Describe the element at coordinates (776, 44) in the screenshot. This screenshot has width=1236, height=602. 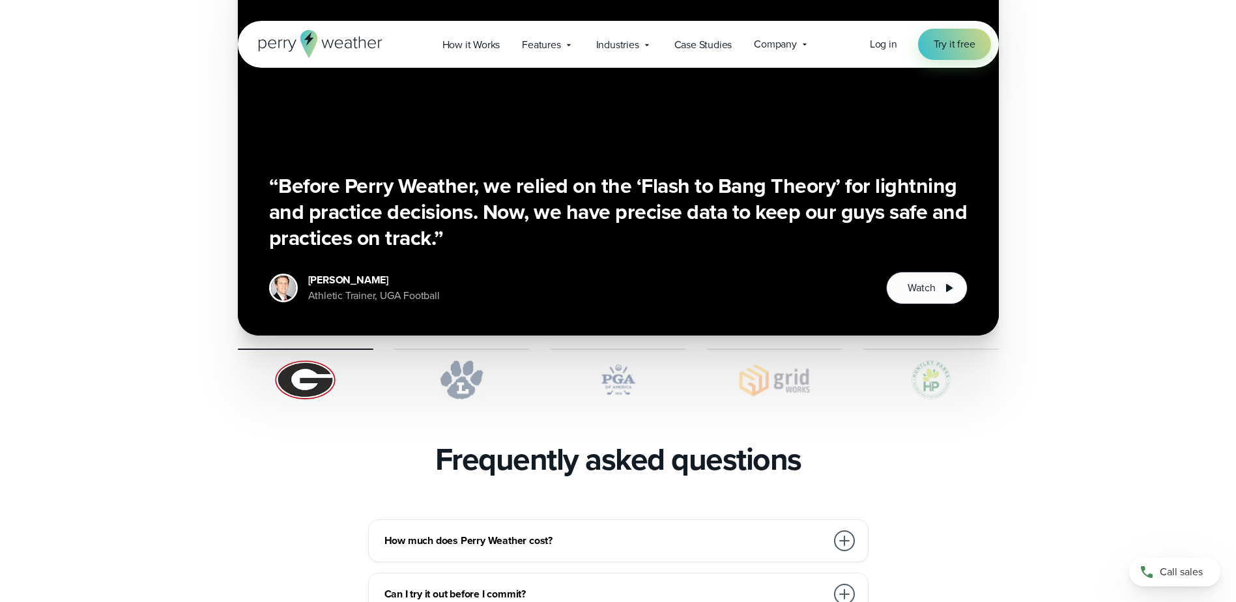
I see `span: Company` at that location.